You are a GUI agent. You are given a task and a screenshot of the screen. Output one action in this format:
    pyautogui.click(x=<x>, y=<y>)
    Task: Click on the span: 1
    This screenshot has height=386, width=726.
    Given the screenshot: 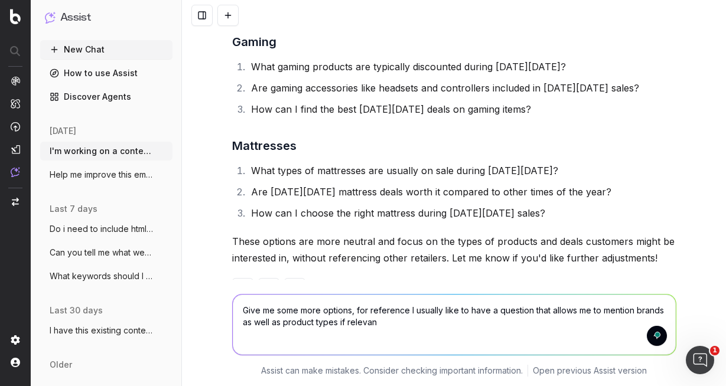 What is the action you would take?
    pyautogui.click(x=715, y=351)
    